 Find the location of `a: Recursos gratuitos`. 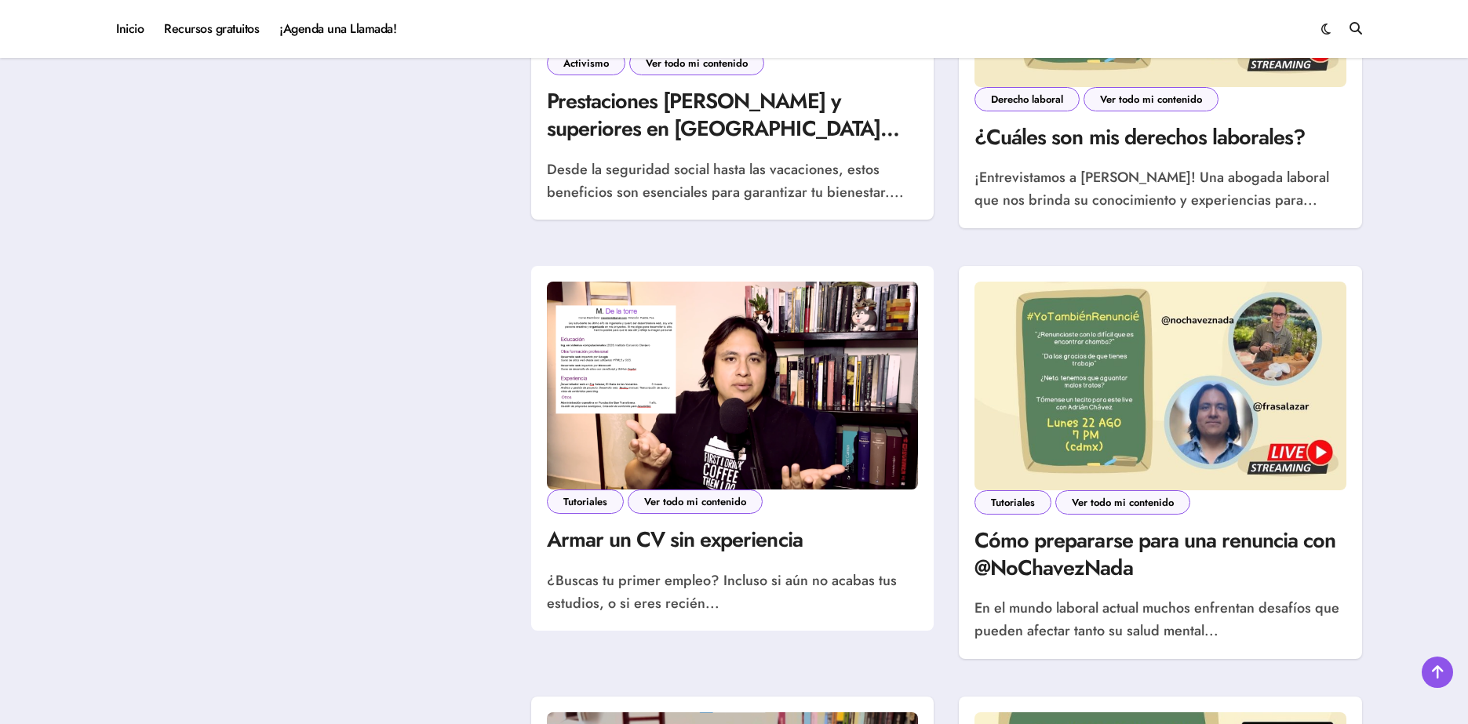

a: Recursos gratuitos is located at coordinates (211, 29).